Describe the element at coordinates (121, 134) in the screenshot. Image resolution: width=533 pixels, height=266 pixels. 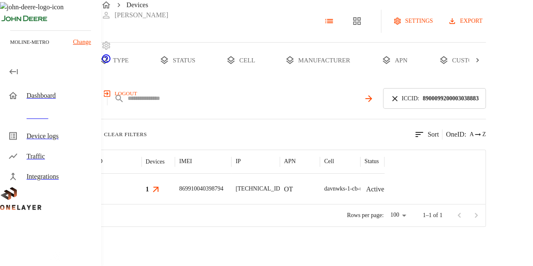
I see `button: Clear Filters` at that location.